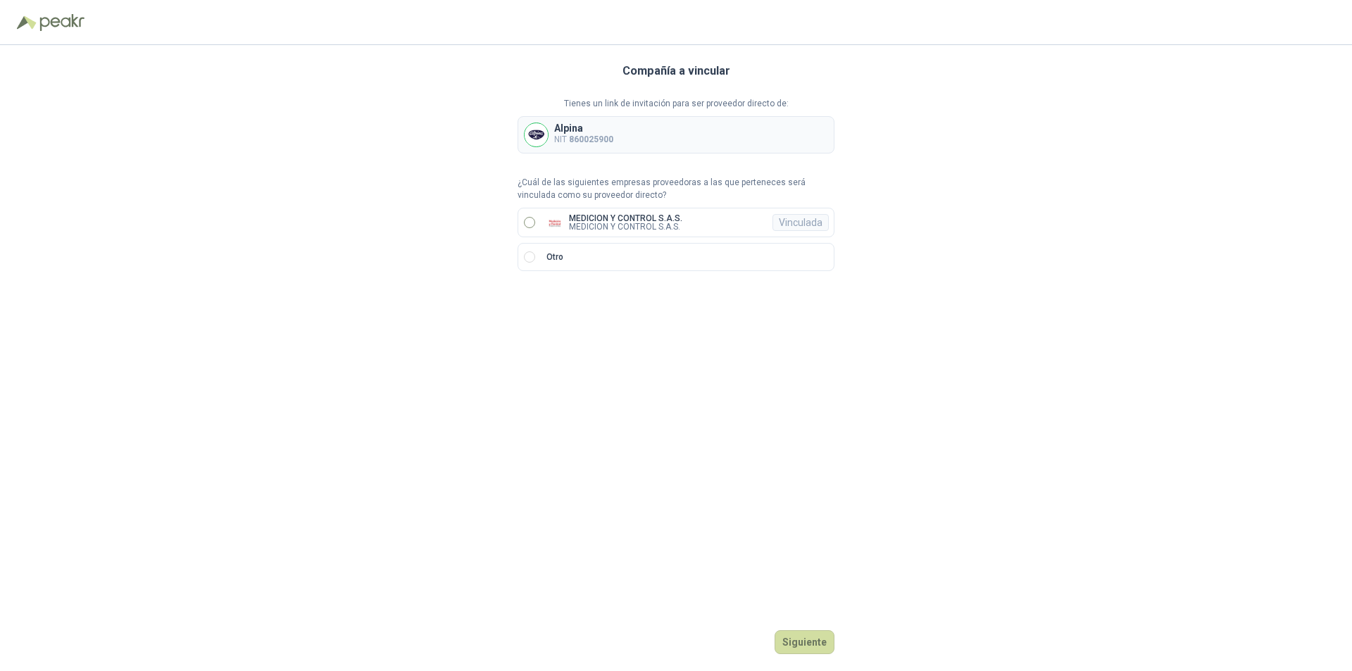 The image size is (1352, 671). Describe the element at coordinates (591, 139) in the screenshot. I see `b: 860025900` at that location.